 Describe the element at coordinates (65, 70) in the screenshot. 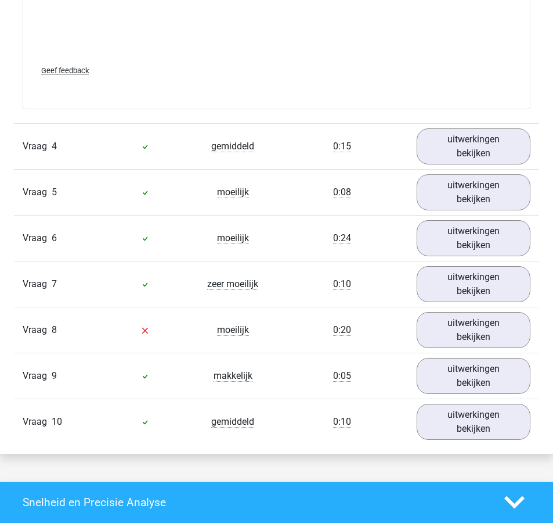

I see `span: Geef feedback` at that location.